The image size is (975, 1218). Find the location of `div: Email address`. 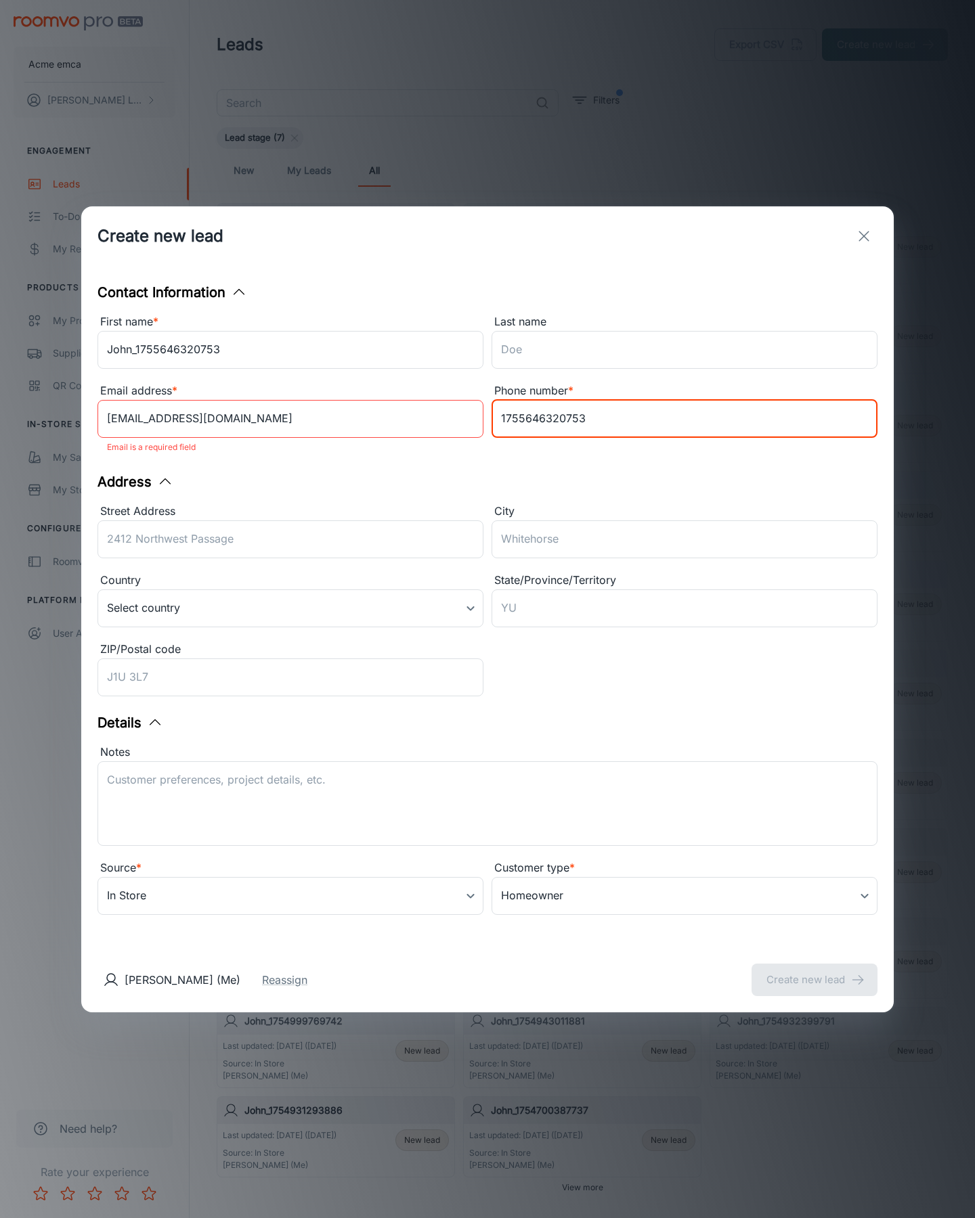

div: Email address is located at coordinates (290, 391).